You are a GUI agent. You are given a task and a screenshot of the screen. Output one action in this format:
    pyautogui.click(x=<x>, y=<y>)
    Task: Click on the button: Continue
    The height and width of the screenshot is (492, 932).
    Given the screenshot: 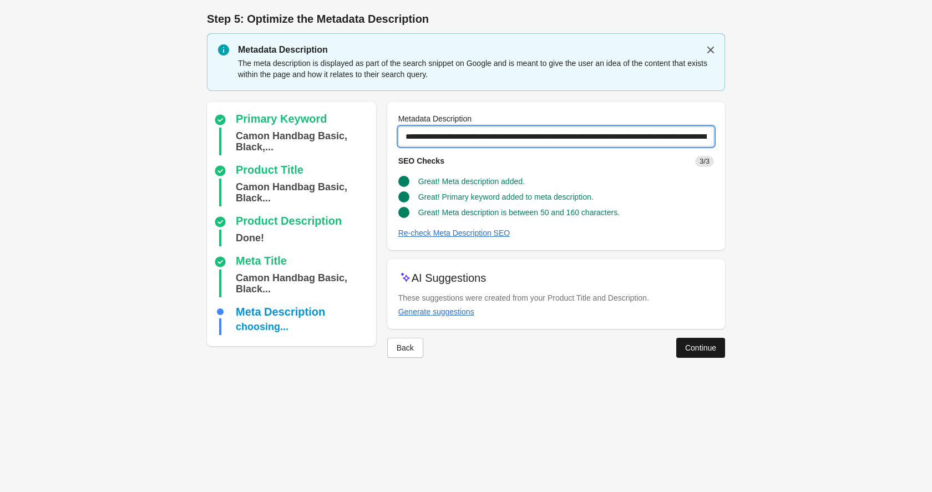 What is the action you would take?
    pyautogui.click(x=701, y=348)
    